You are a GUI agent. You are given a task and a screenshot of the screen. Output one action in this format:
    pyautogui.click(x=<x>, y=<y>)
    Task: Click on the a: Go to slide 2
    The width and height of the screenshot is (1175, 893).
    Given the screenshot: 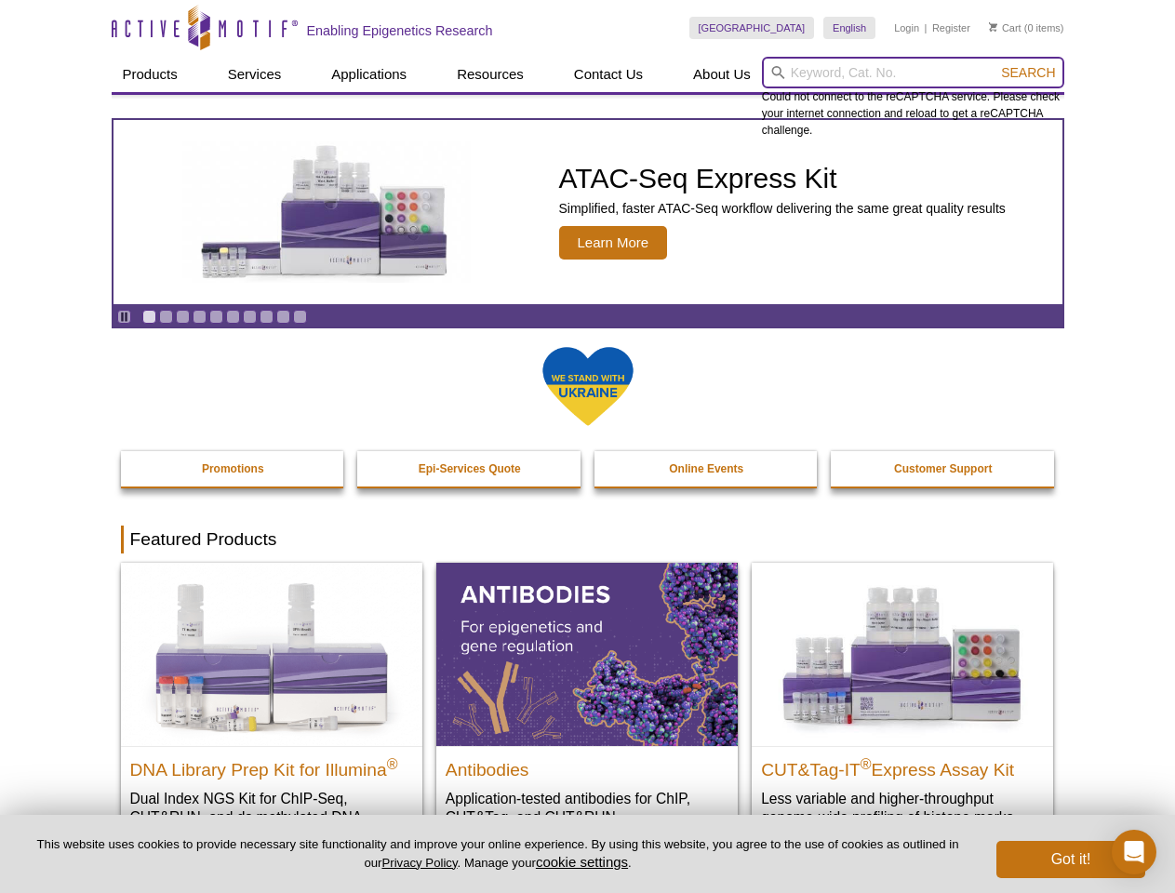 What is the action you would take?
    pyautogui.click(x=166, y=316)
    